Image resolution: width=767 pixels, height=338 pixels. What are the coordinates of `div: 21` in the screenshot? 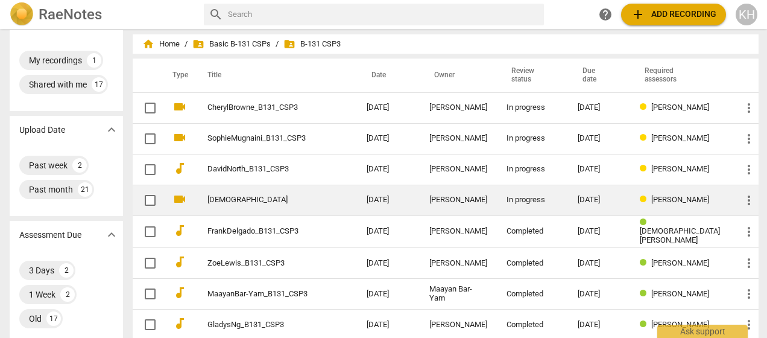 It's located at (85, 189).